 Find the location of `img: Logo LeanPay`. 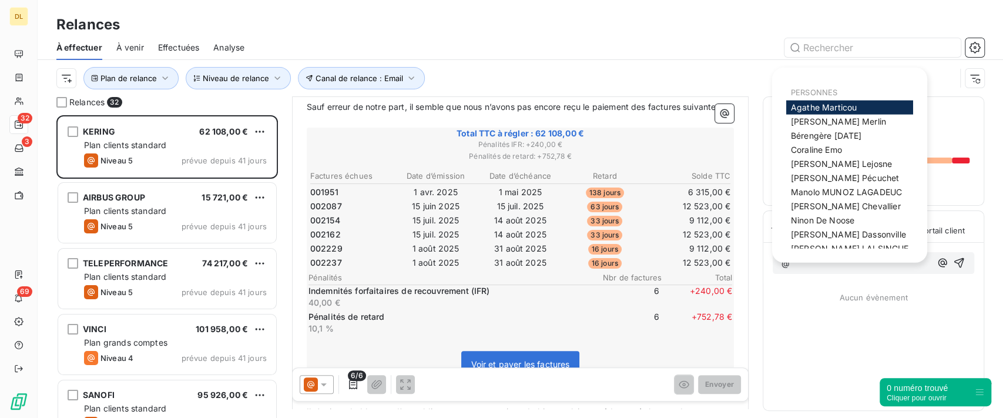

img: Logo LeanPay is located at coordinates (19, 401).